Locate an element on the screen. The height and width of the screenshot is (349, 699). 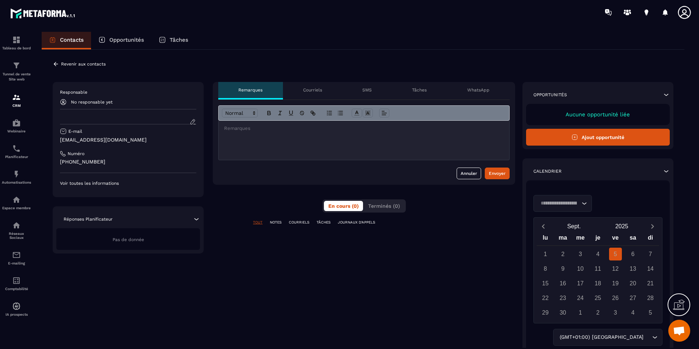
button: Terminés (0) is located at coordinates (384, 206).